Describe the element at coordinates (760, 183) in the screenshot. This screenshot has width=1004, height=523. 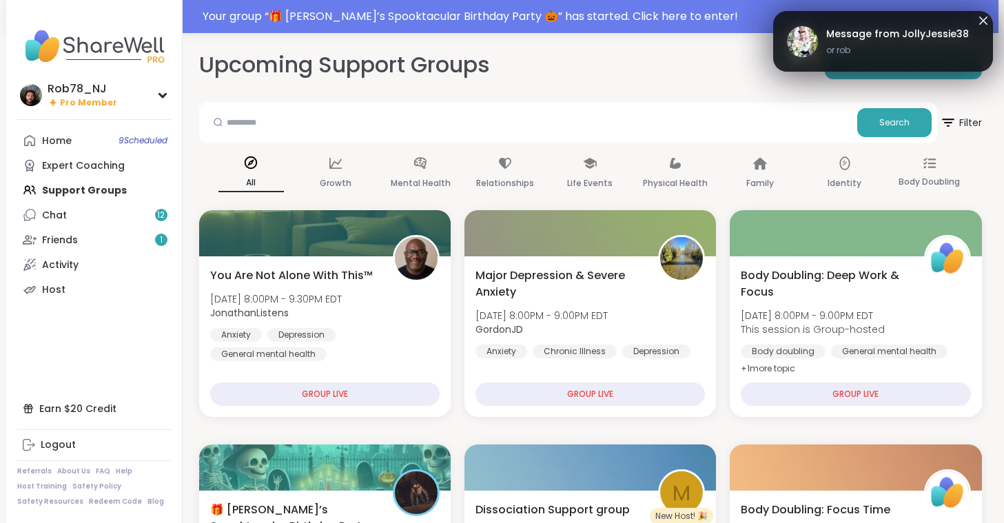
I see `p: Family` at that location.